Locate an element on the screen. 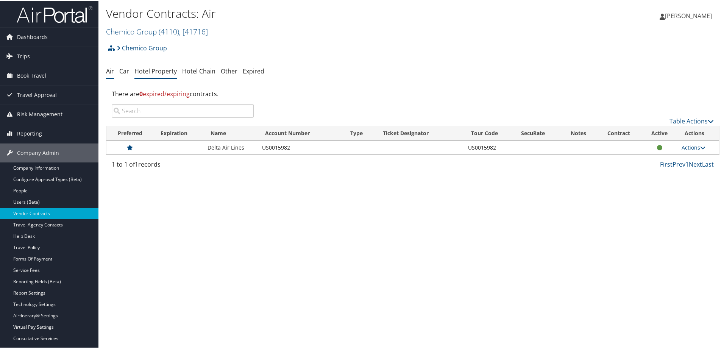 This screenshot has height=348, width=724. span: Book Travel is located at coordinates (31, 75).